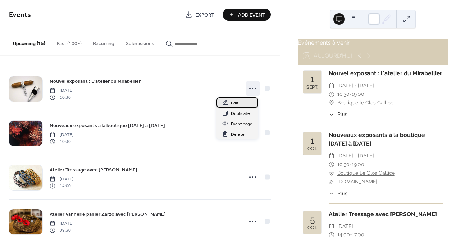 This screenshot has height=237, width=466. I want to click on span: 14:00, so click(62, 186).